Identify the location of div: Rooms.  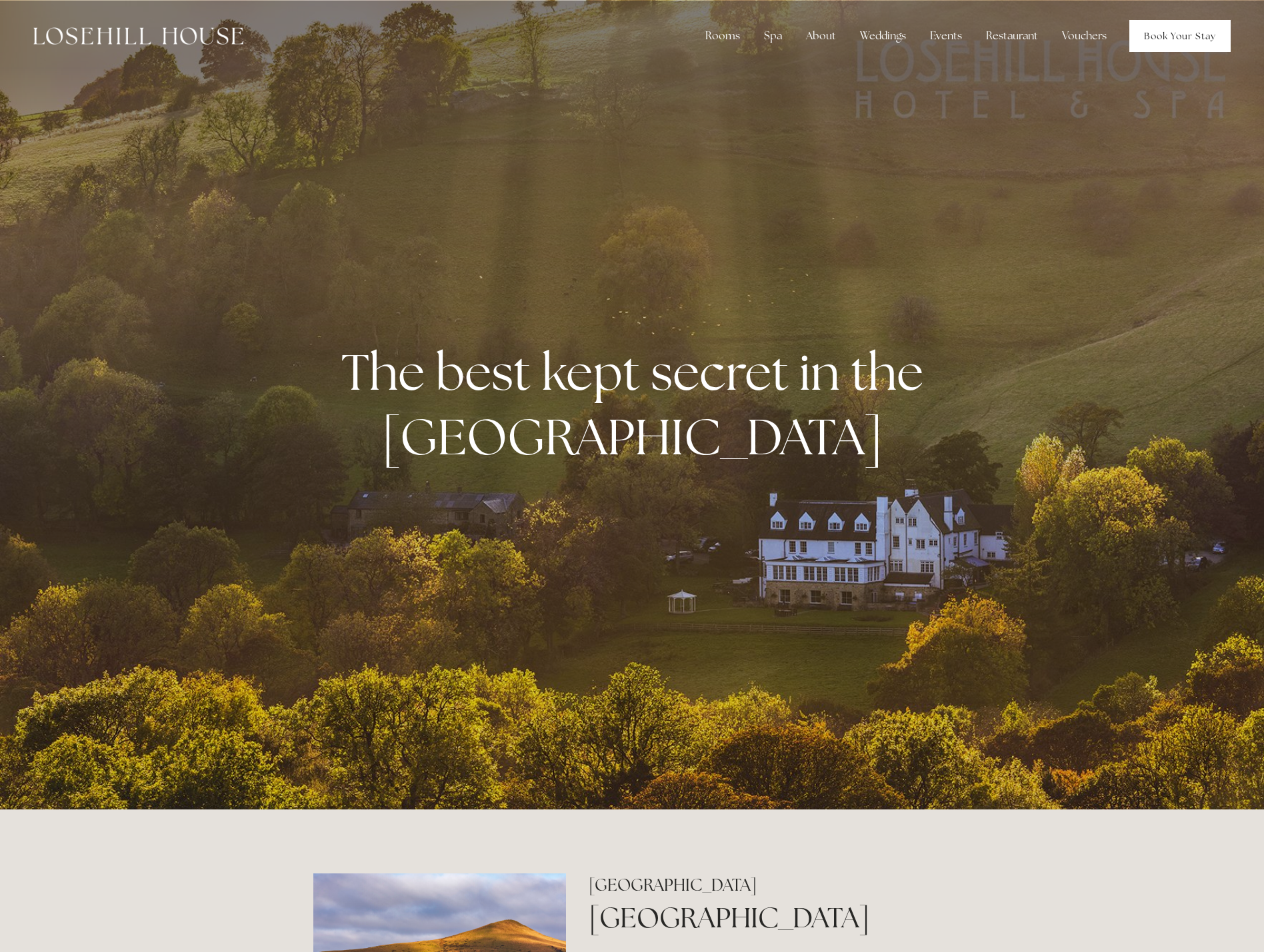
(723, 36).